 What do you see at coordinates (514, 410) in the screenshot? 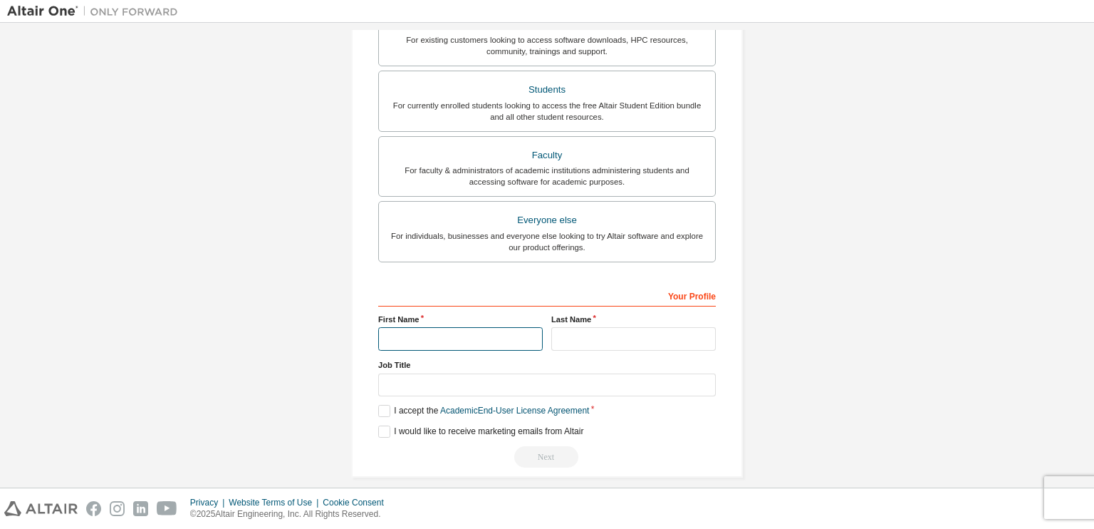
I see `a: Academic End-User License Agreement` at bounding box center [514, 410].